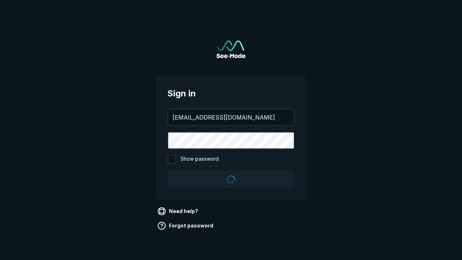 The width and height of the screenshot is (462, 260). Describe the element at coordinates (231, 49) in the screenshot. I see `a: Go to sign in` at that location.